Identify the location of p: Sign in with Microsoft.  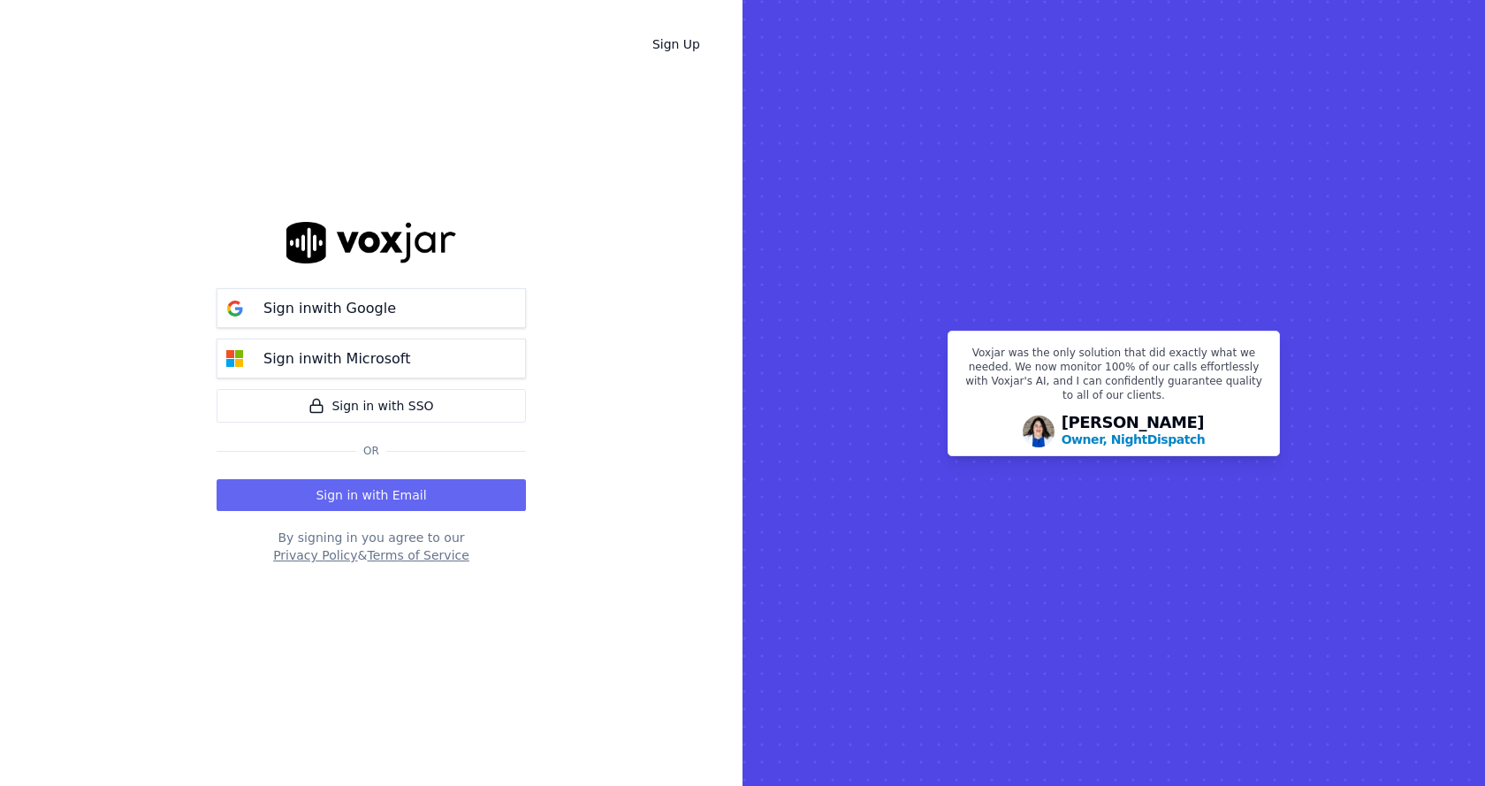
(337, 359).